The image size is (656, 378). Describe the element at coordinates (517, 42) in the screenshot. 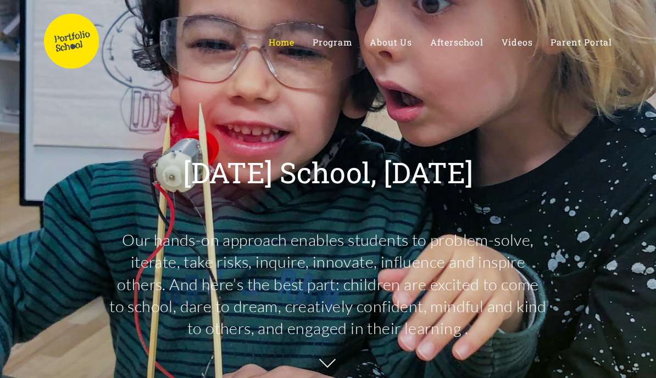

I see `a: Videos` at that location.